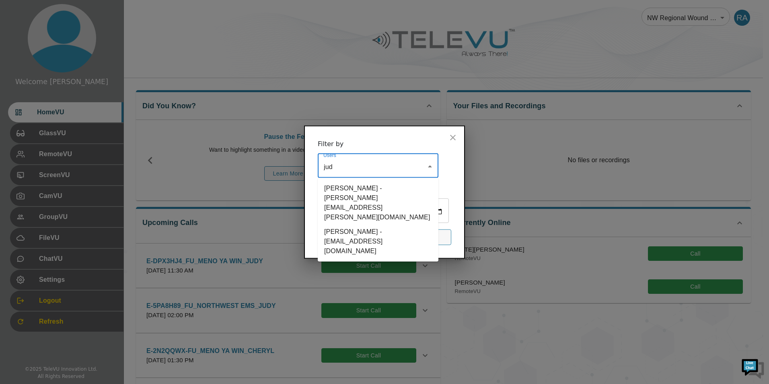 This screenshot has height=384, width=769. What do you see at coordinates (453, 138) in the screenshot?
I see `button: close` at bounding box center [453, 138].